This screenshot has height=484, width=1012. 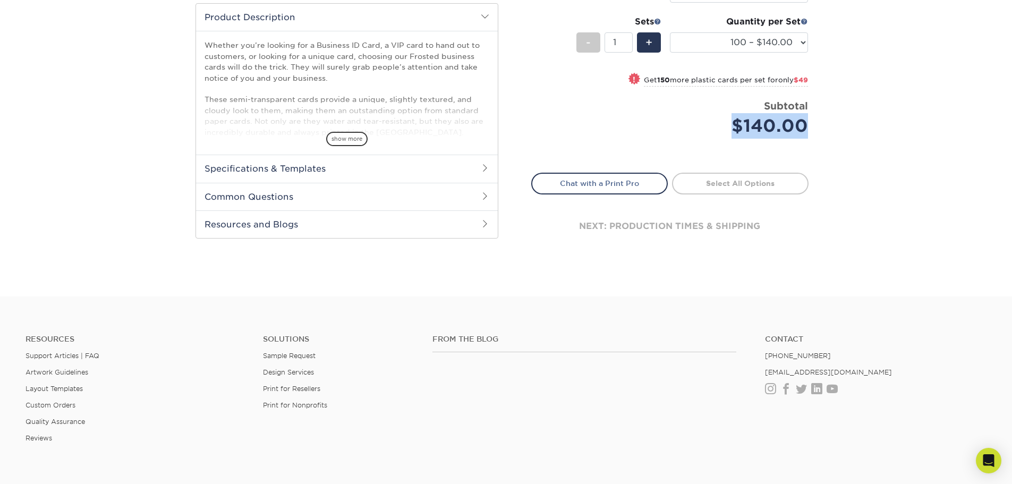 What do you see at coordinates (347, 168) in the screenshot?
I see `h2: Specifications & Templates` at bounding box center [347, 168].